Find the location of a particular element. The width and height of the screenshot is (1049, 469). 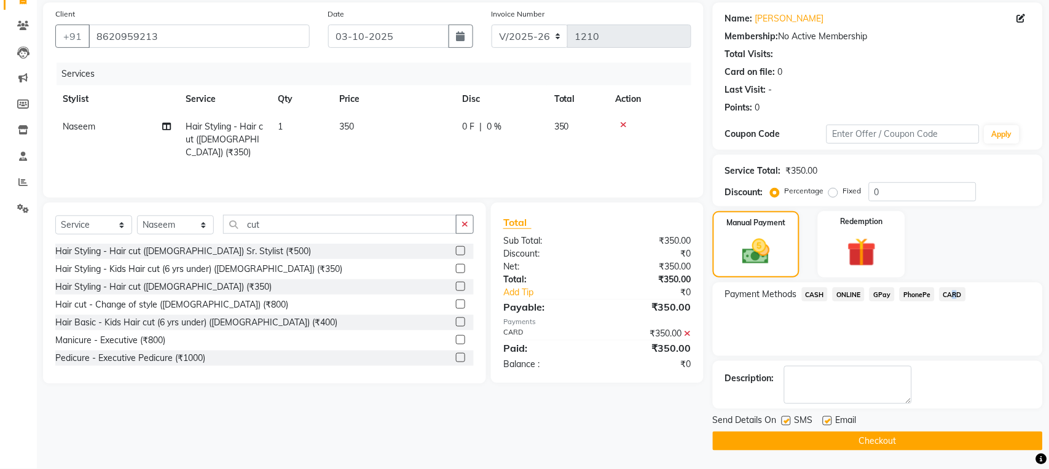

div: Payable: is located at coordinates (546, 307).